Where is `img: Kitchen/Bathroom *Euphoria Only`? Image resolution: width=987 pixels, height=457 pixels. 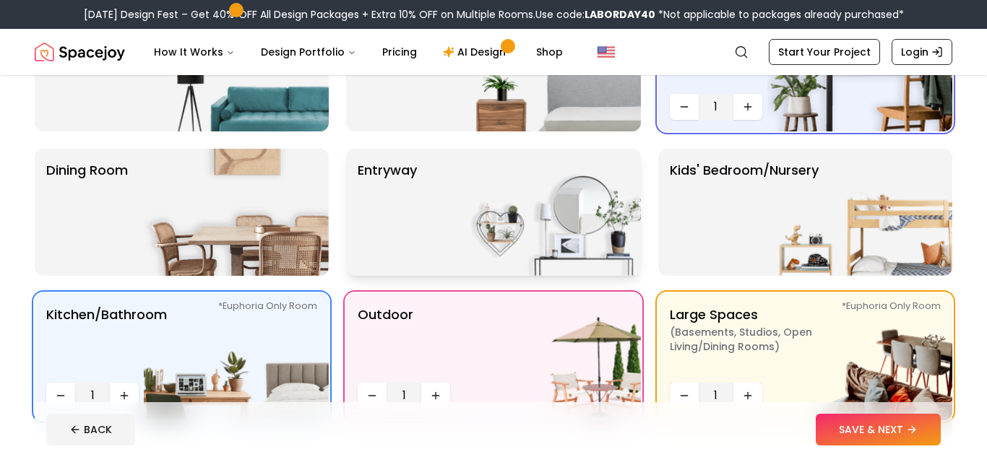 img: Kitchen/Bathroom *Euphoria Only is located at coordinates (236, 357).